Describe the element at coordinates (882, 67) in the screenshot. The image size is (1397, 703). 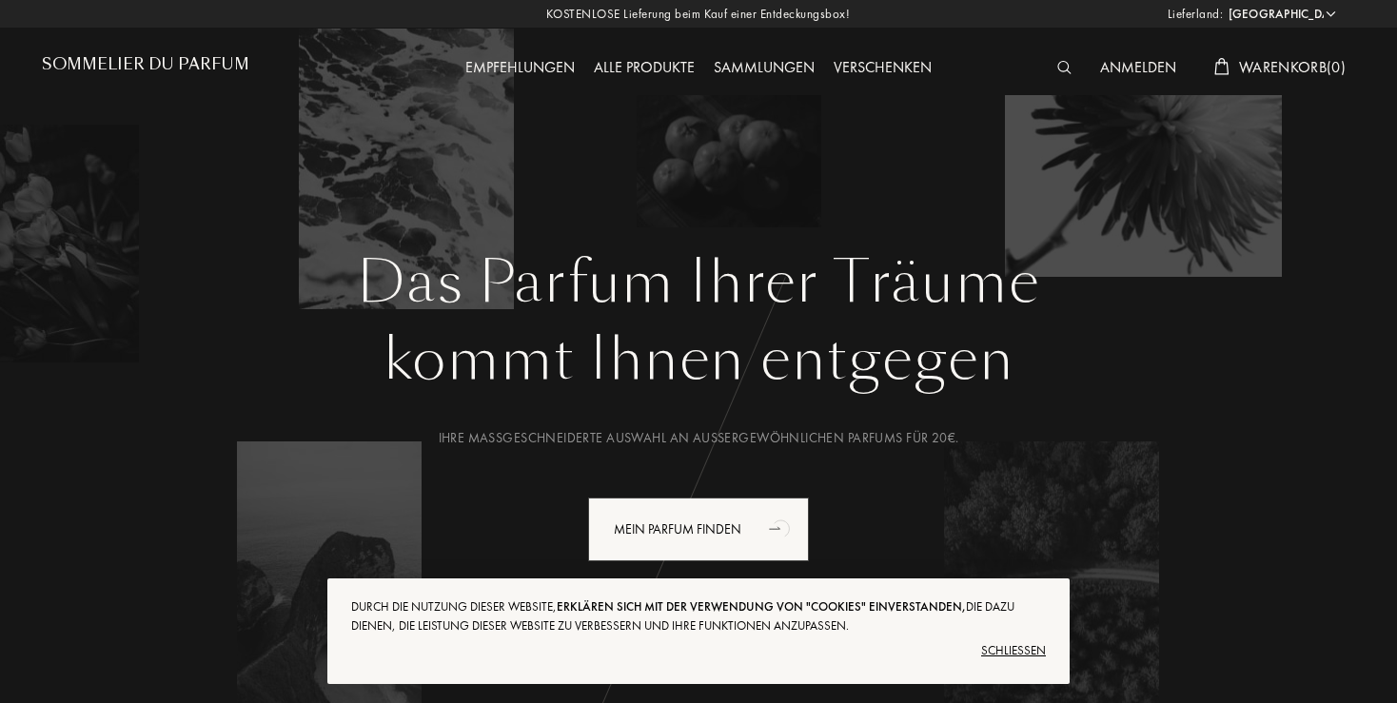
I see `a: Verschenken` at that location.